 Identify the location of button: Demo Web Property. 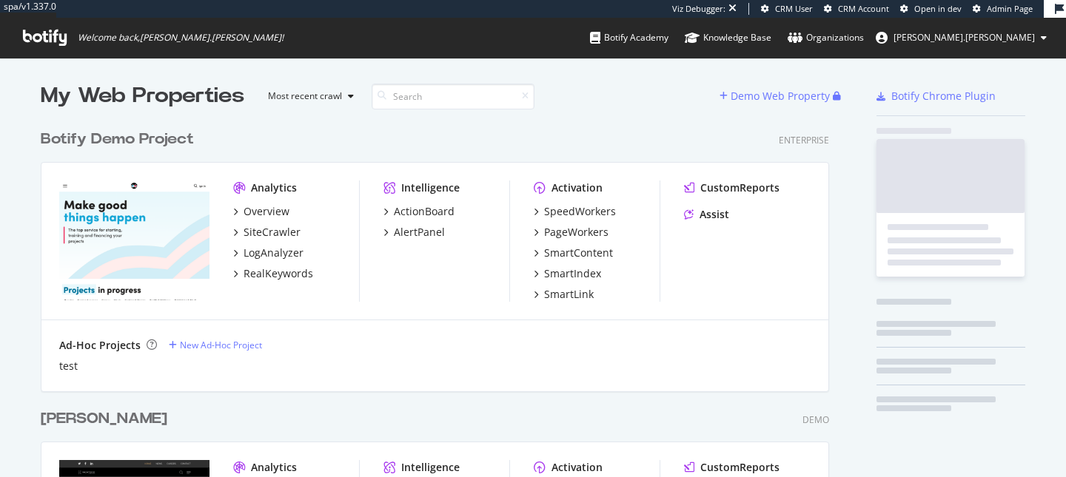
(775, 96).